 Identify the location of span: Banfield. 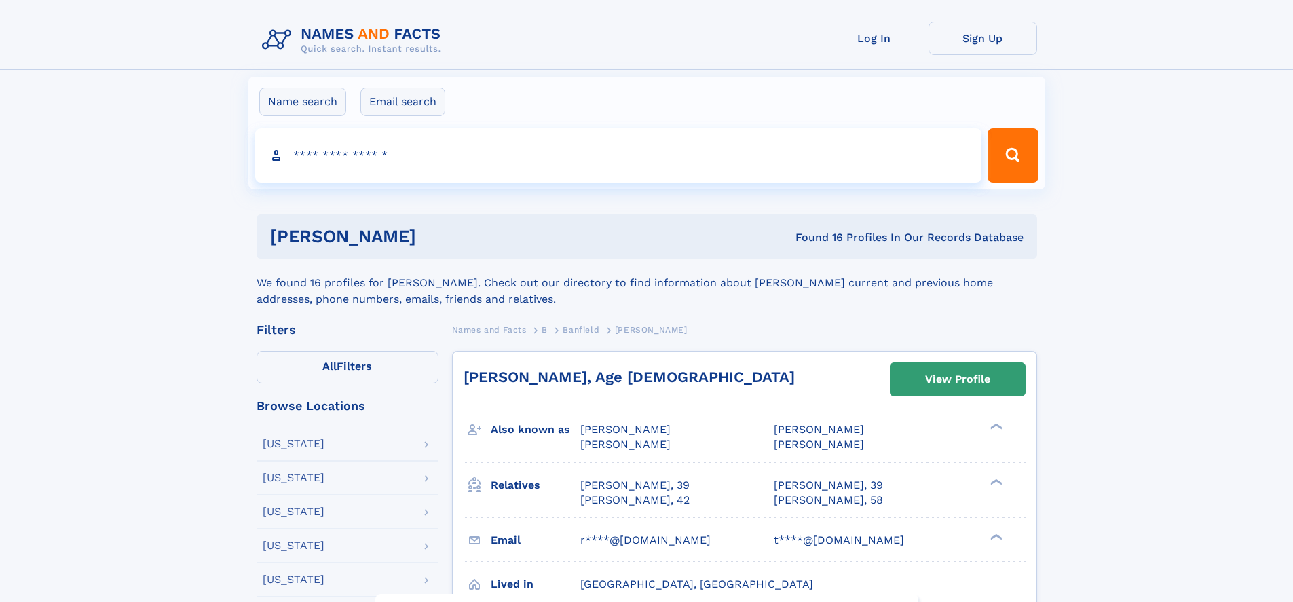
(581, 330).